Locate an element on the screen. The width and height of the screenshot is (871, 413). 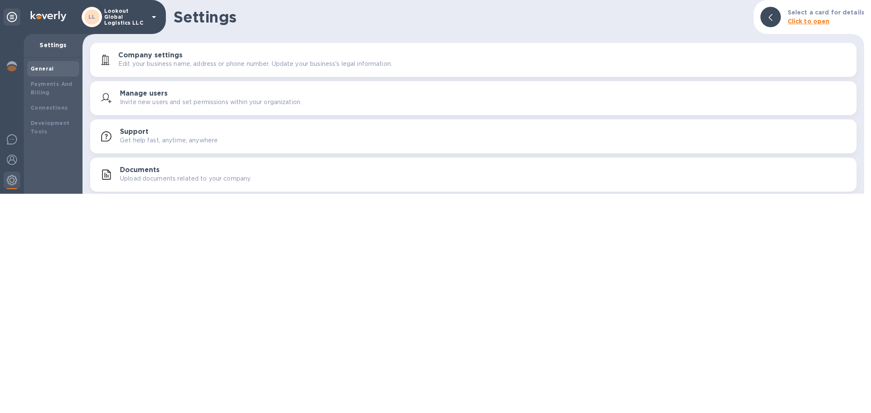
b: Development Tools is located at coordinates (50, 127).